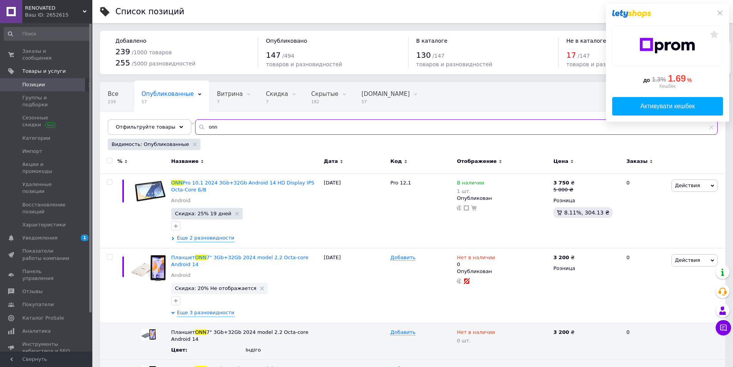 The image size is (733, 367). Describe the element at coordinates (38, 304) in the screenshot. I see `span: Покупатели` at that location.